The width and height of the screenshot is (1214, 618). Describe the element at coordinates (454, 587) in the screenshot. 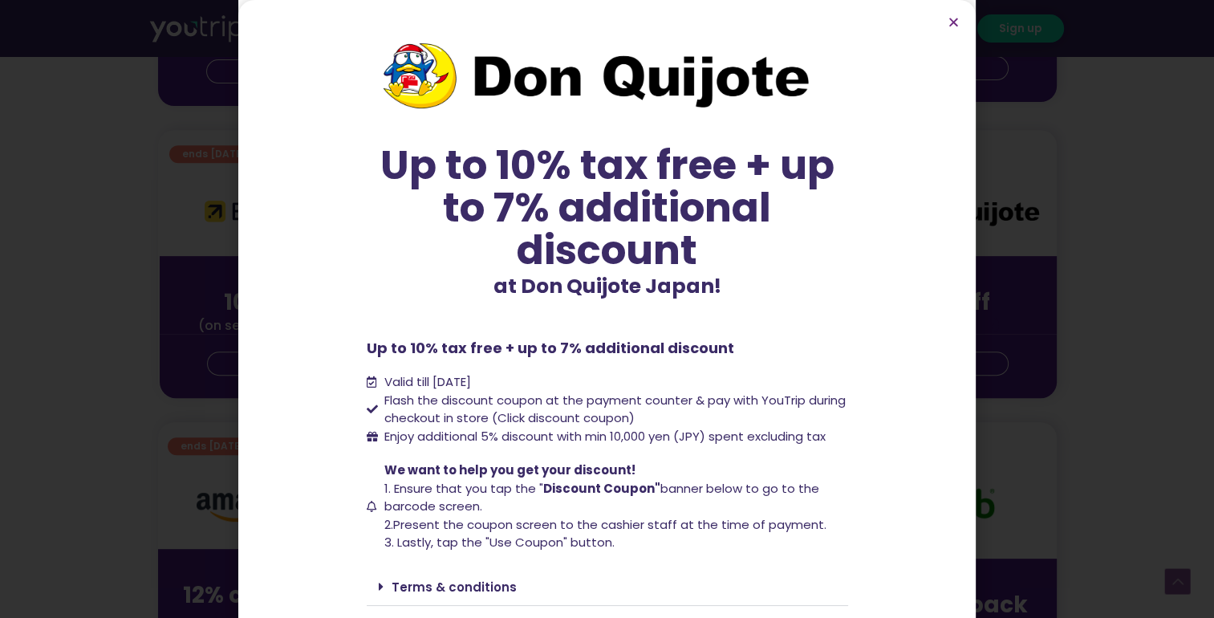

I see `a: Terms & conditions` at that location.